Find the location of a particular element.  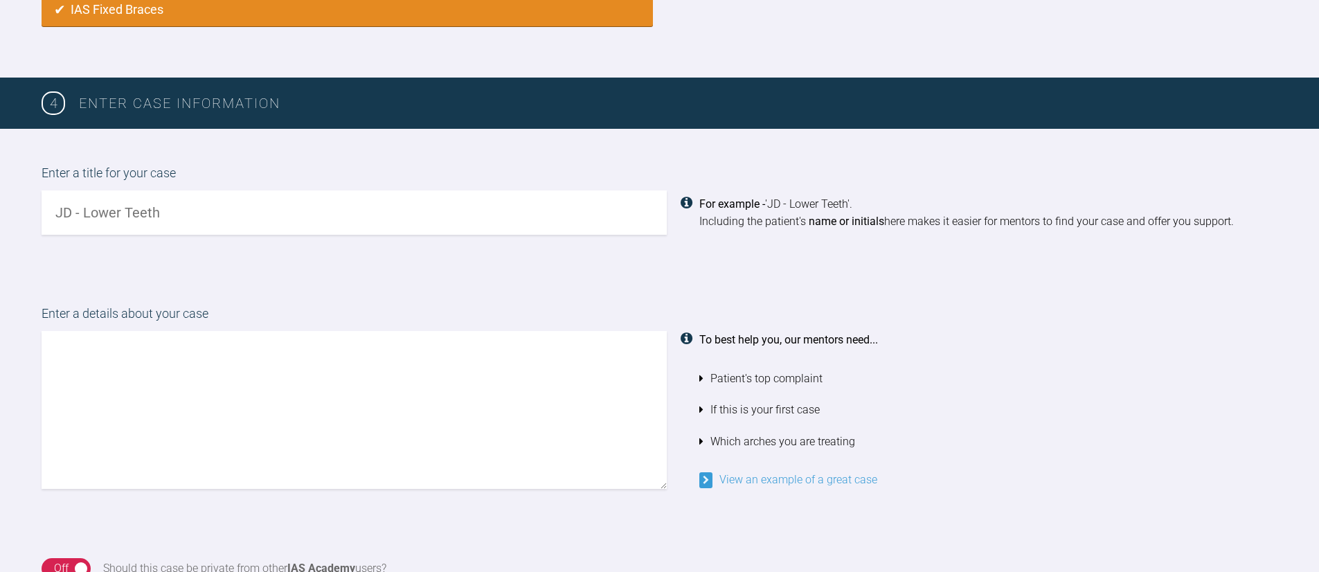

strong: To best help you, our mentors need... is located at coordinates (789, 339).